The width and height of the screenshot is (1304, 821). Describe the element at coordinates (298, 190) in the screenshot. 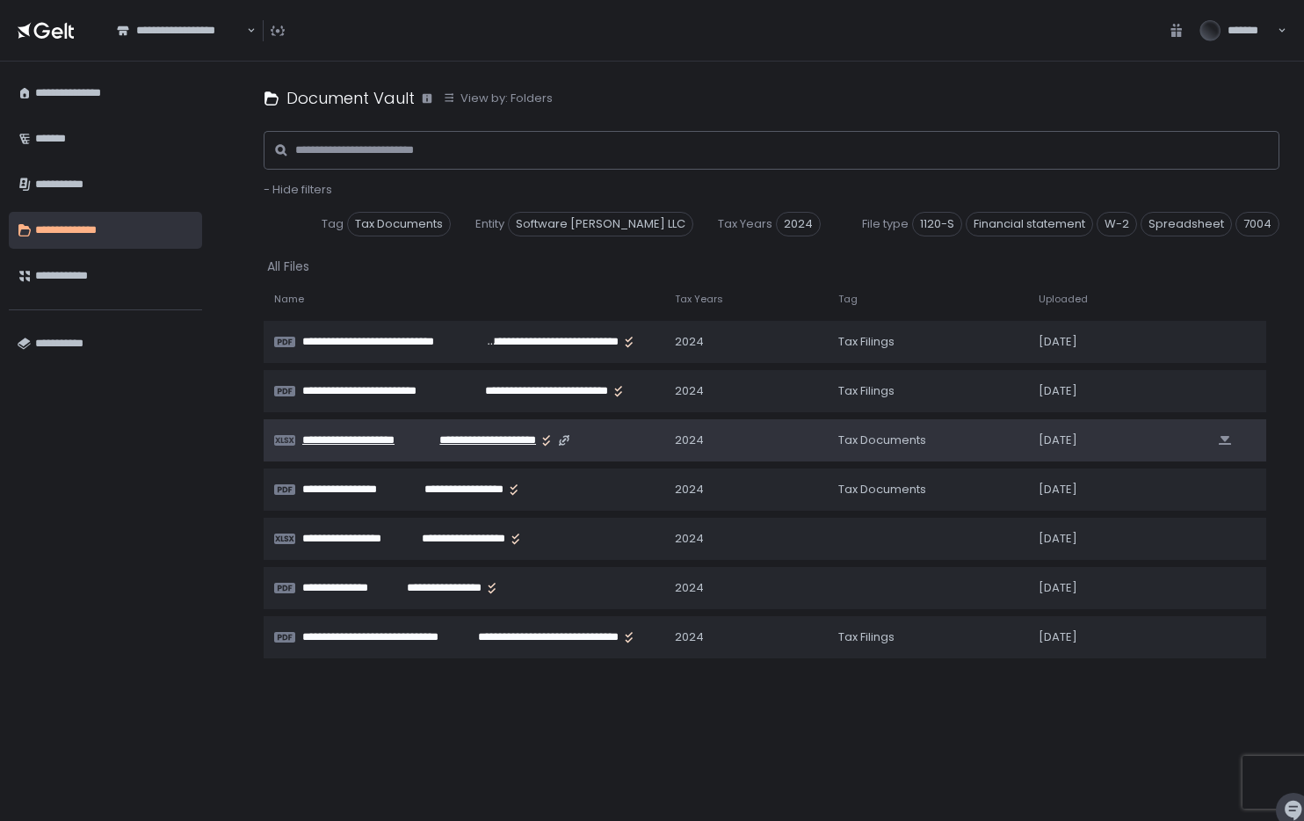

I see `button: - Hide filters` at that location.